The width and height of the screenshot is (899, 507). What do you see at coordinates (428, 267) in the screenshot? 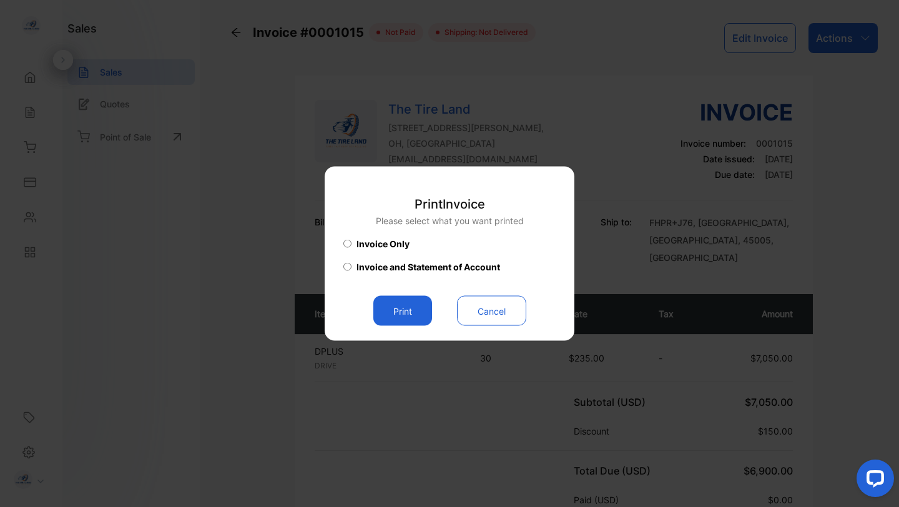
I see `span: Invoice and Statement of Account` at bounding box center [428, 267].